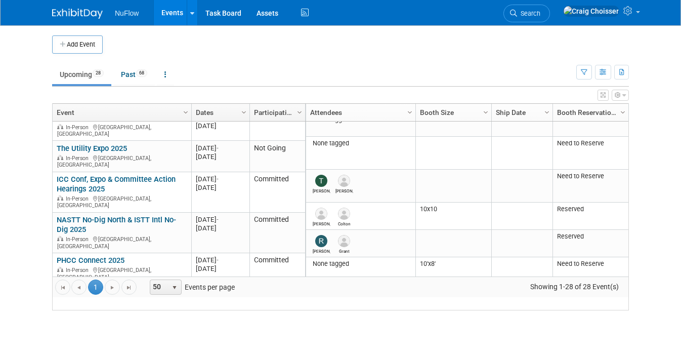 This screenshot has width=681, height=353. Describe the element at coordinates (129, 287) in the screenshot. I see `a: Go to the last page` at that location.